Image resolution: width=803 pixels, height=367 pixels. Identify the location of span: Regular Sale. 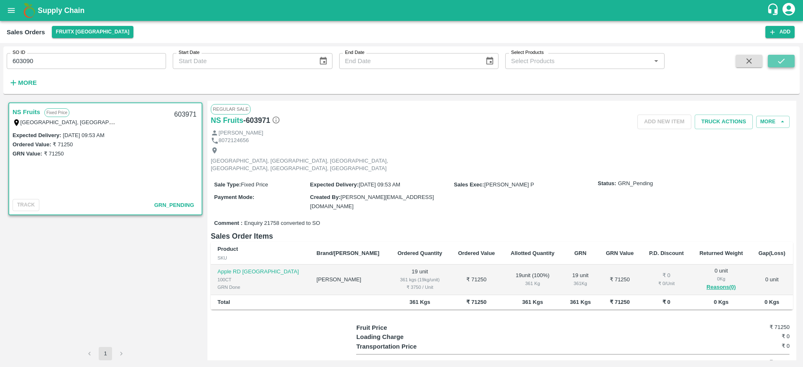
(230, 109).